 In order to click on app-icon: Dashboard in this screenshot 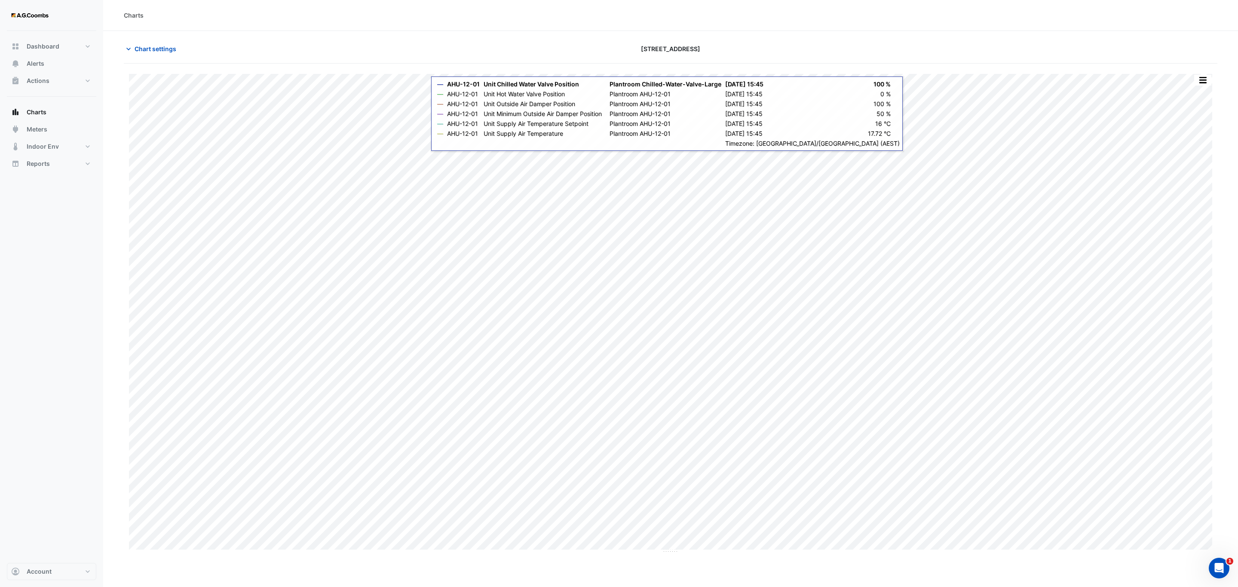, I will do `click(15, 46)`.